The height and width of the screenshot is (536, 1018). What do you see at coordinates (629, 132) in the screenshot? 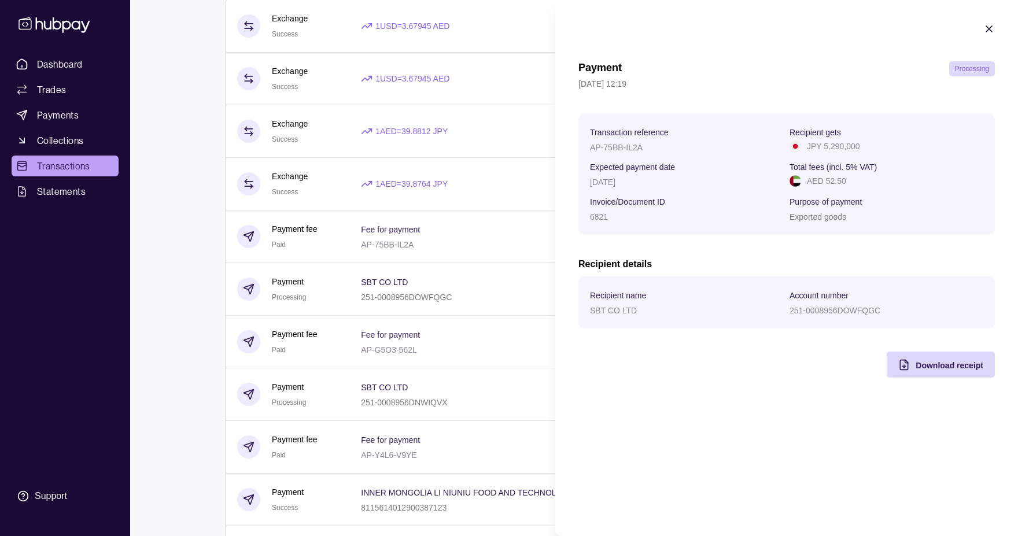
I see `p: Transaction reference` at bounding box center [629, 132].